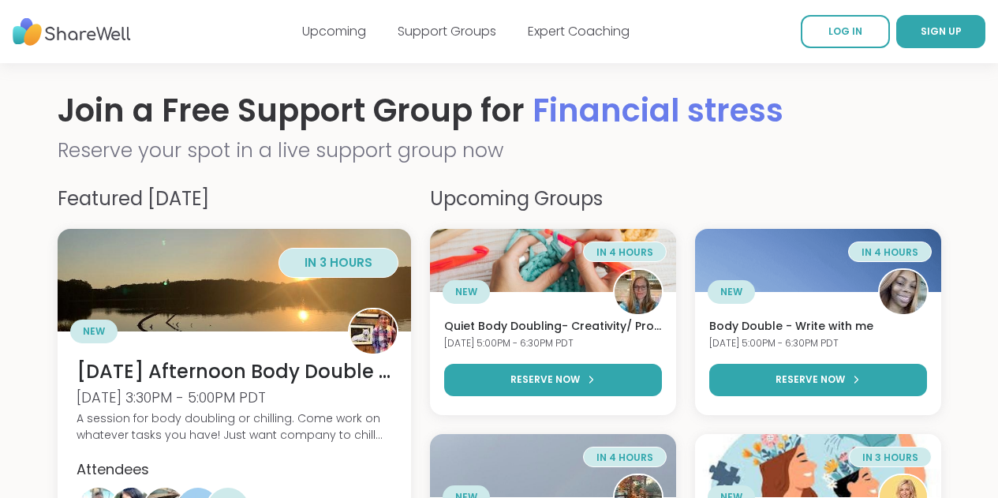  I want to click on a: Expert Coaching, so click(579, 31).